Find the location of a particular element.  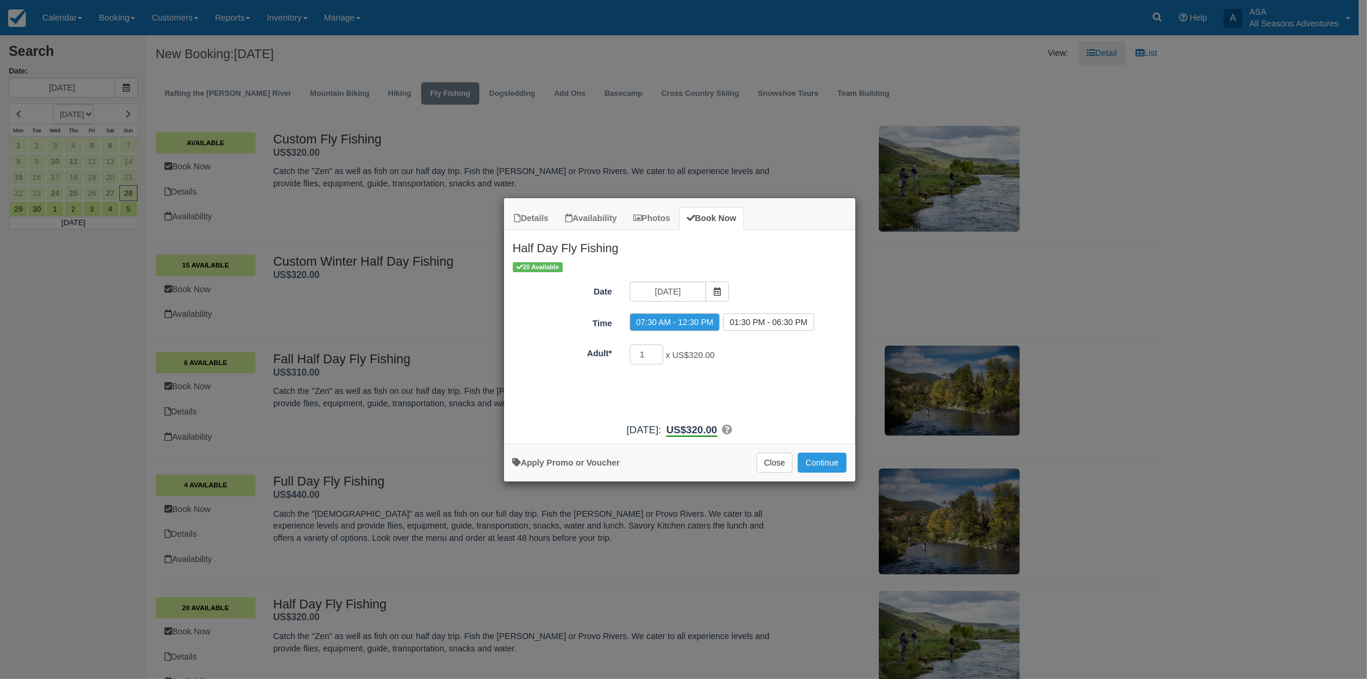

span: 20 Available is located at coordinates (538, 267).